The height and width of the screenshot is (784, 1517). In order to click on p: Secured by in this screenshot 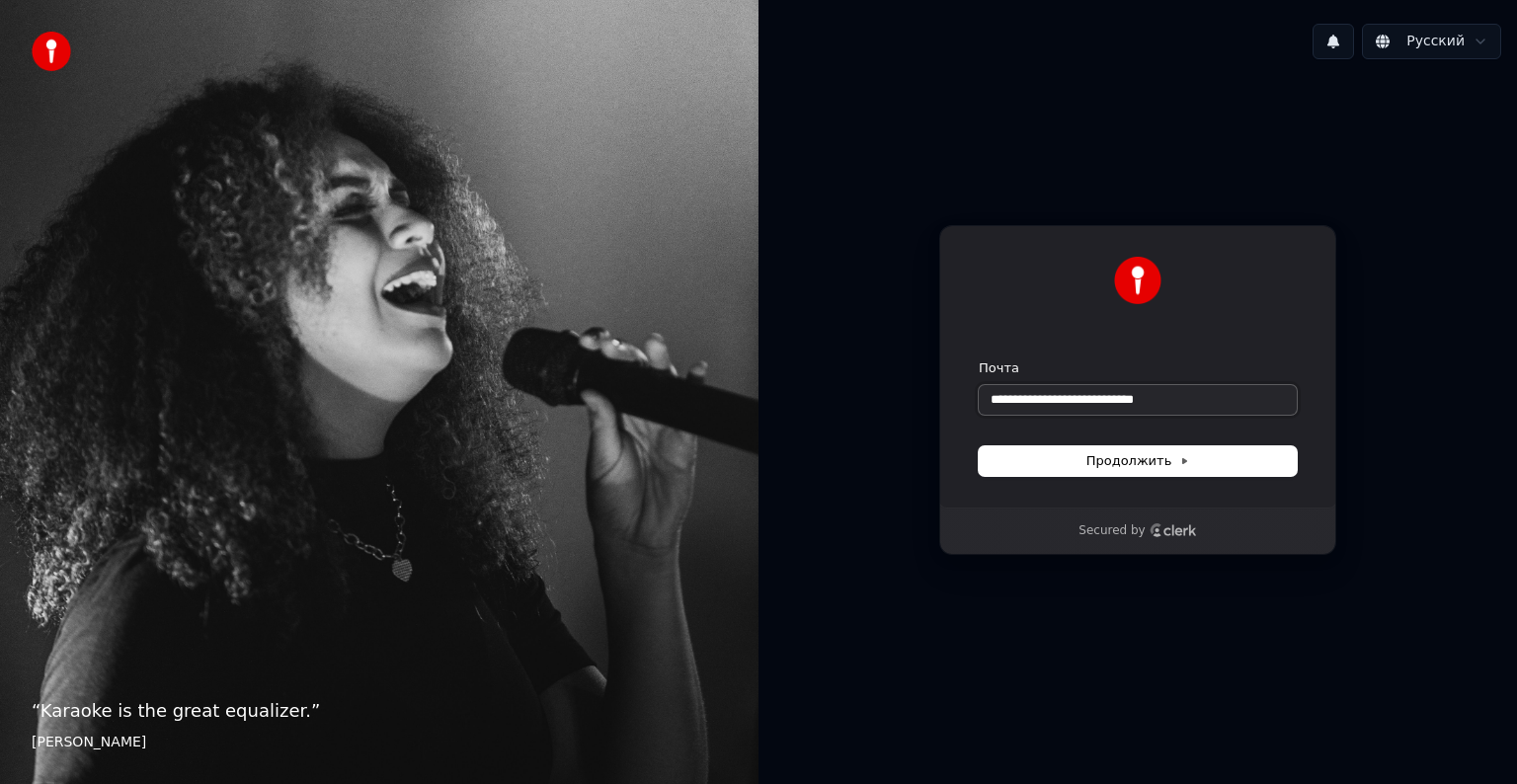, I will do `click(1111, 532)`.